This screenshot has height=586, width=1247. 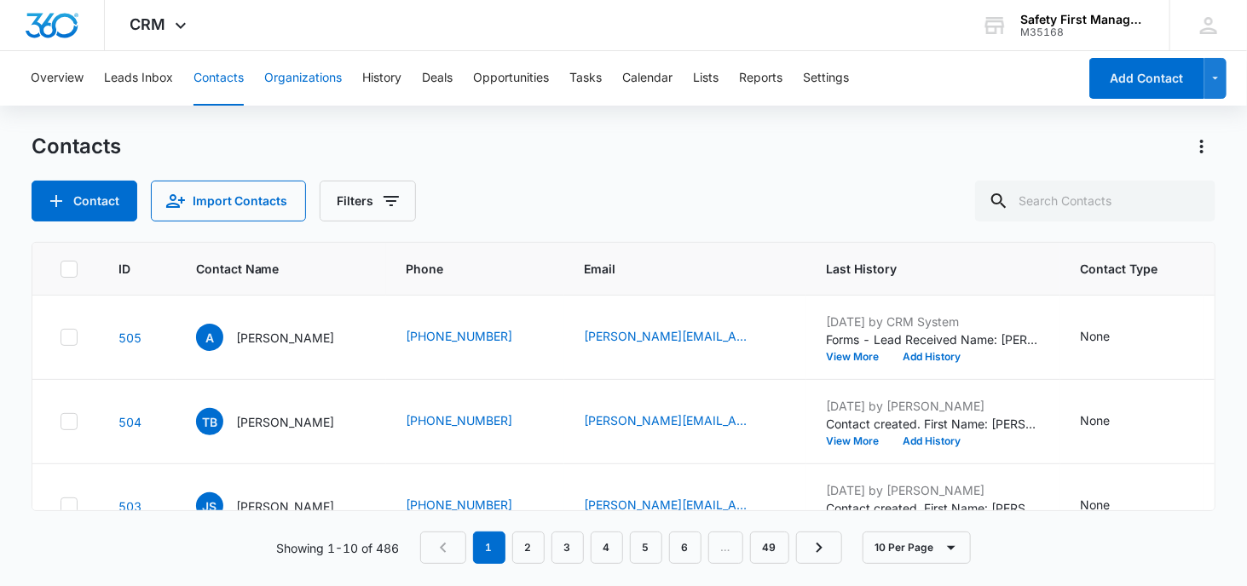 What do you see at coordinates (280, 337) in the screenshot?
I see `div: Contact Name - Anna - Select to Edit Field` at bounding box center [280, 337].